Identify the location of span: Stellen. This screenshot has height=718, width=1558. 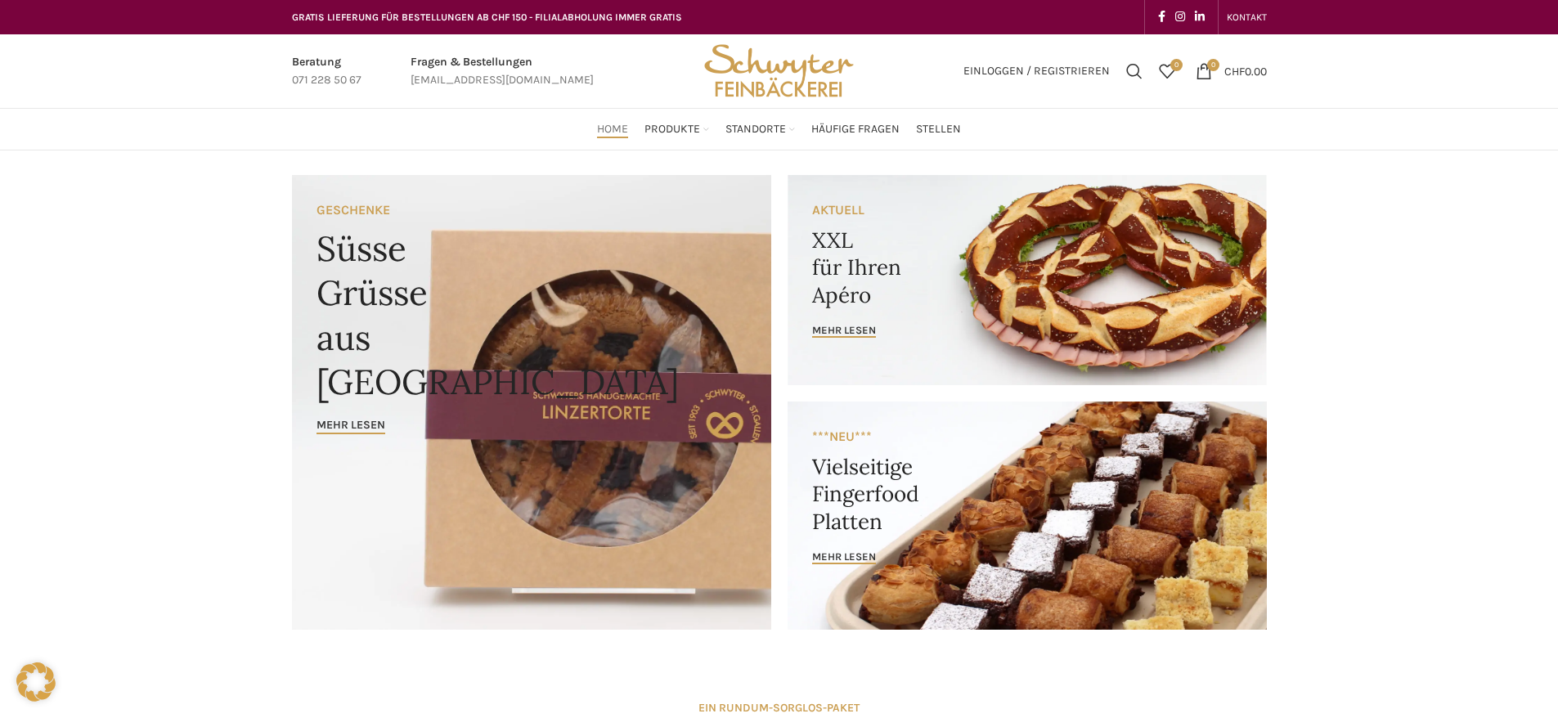
(938, 129).